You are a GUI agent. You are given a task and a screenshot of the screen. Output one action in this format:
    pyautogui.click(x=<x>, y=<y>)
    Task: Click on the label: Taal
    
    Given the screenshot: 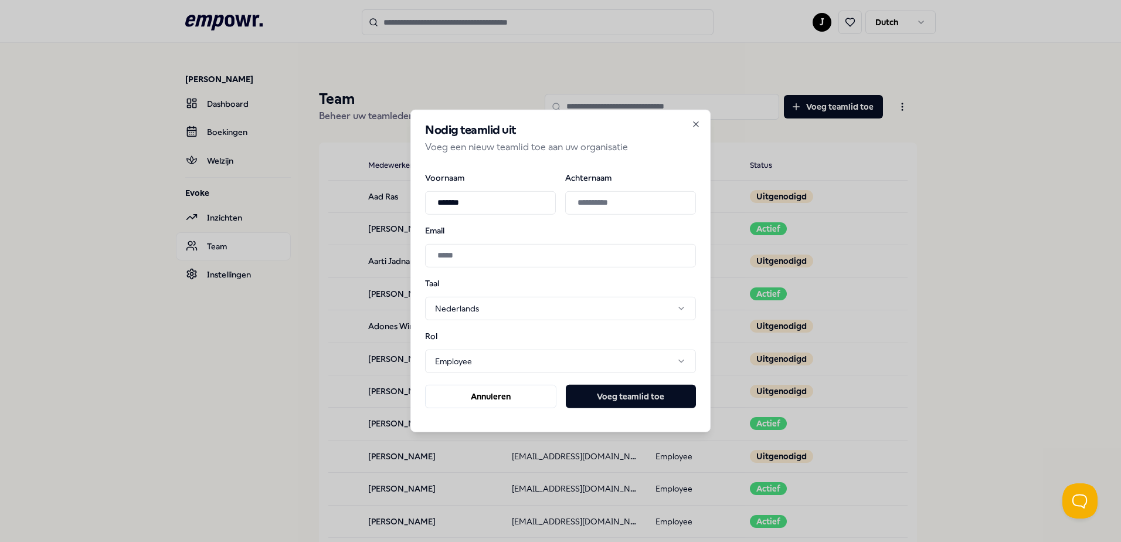 What is the action you would take?
    pyautogui.click(x=456, y=283)
    